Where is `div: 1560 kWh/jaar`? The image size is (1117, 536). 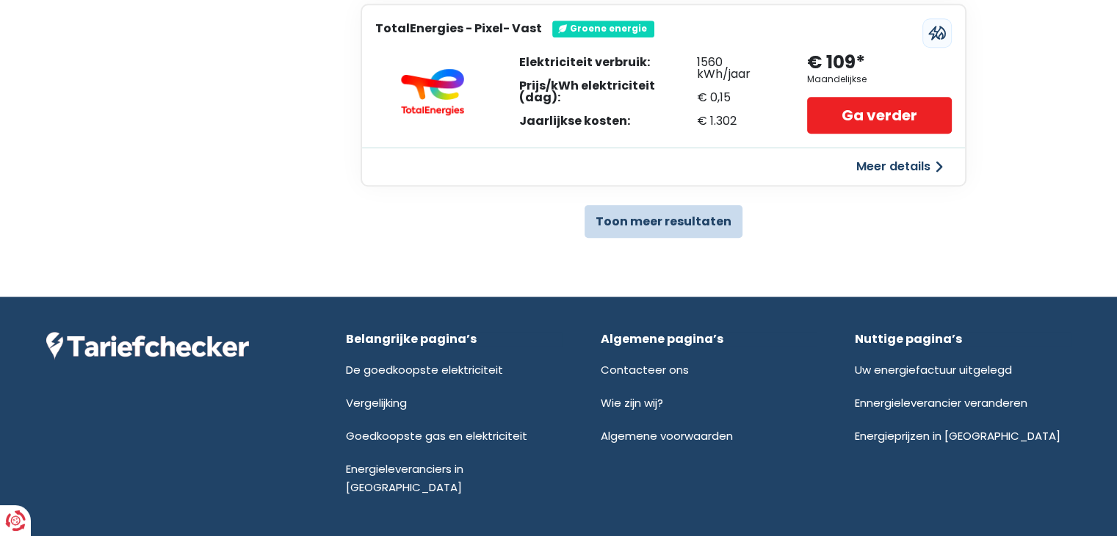
div: 1560 kWh/jaar is located at coordinates (737, 68).